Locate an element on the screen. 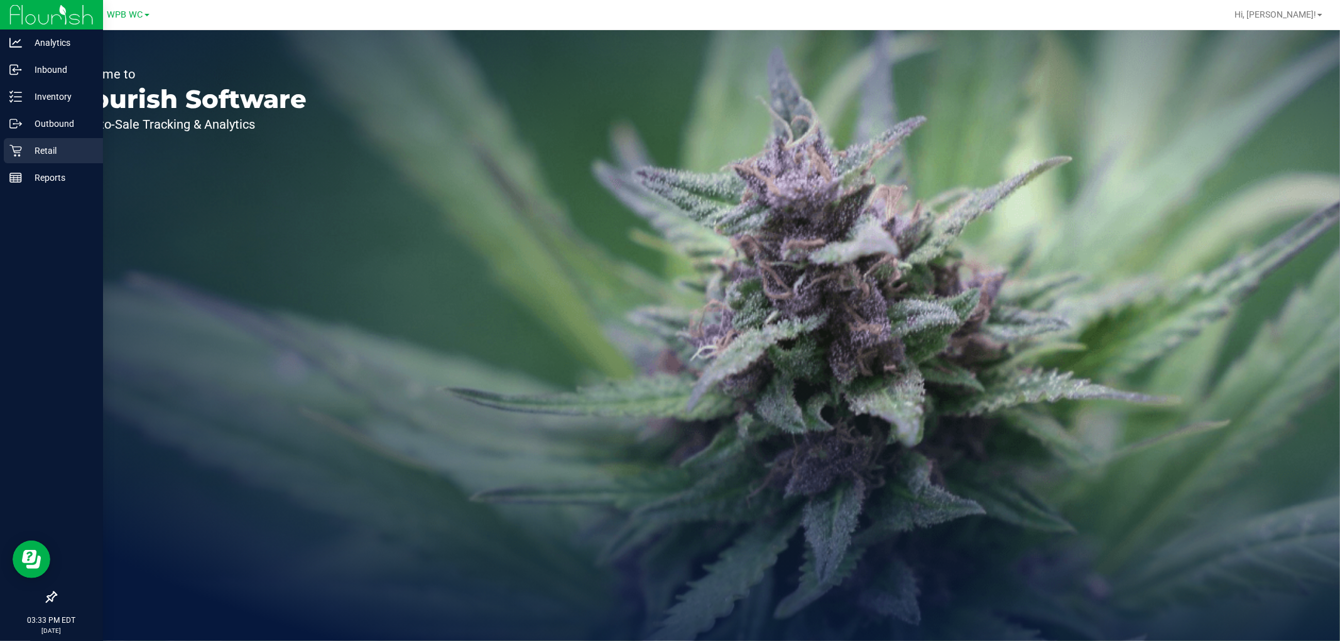 The image size is (1340, 641). inline-svg: Outbound is located at coordinates (16, 124).